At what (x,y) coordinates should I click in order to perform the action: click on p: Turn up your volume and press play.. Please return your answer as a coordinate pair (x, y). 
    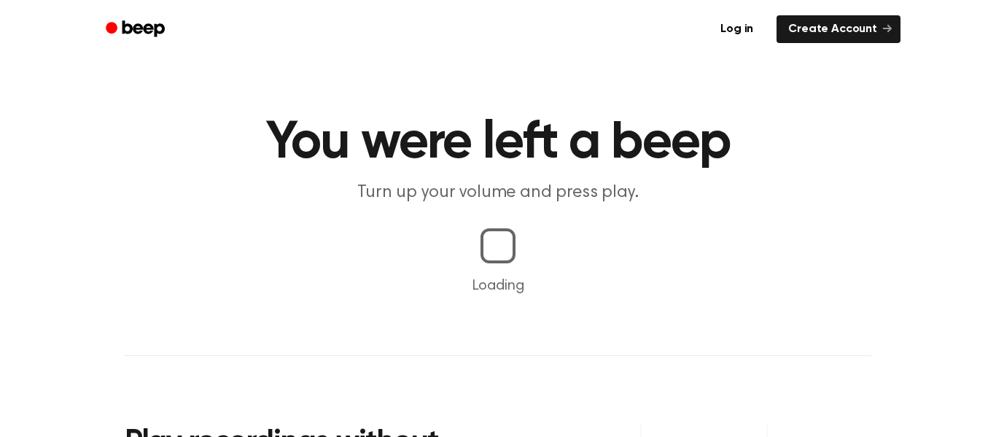
    Looking at the image, I should click on (498, 193).